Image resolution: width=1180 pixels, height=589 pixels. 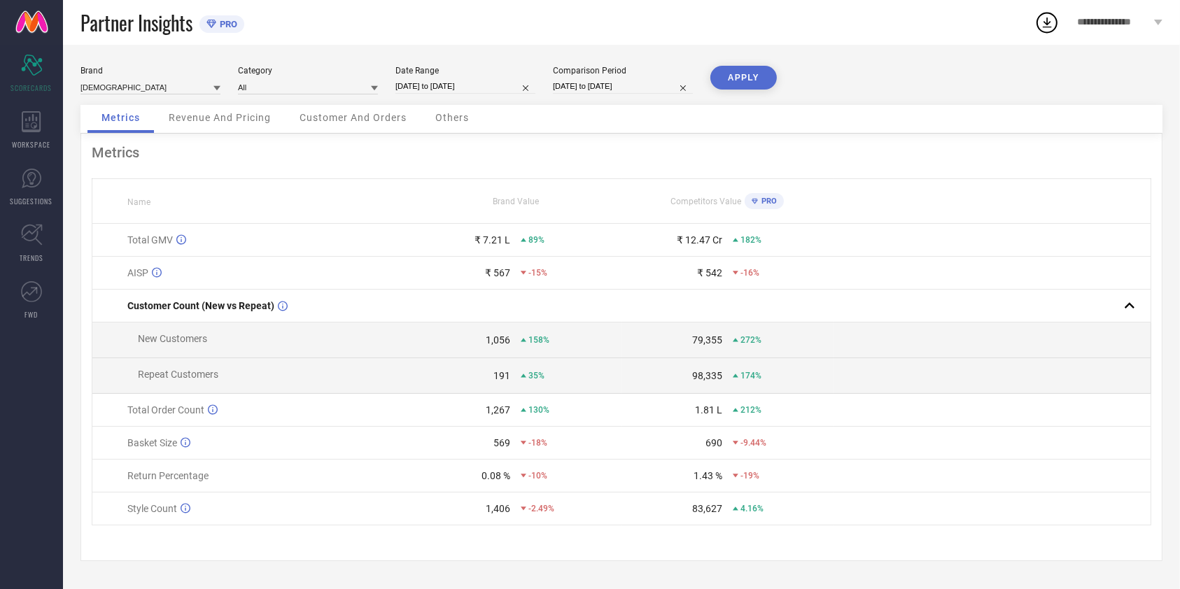 I want to click on div: Comparison Period, so click(x=623, y=71).